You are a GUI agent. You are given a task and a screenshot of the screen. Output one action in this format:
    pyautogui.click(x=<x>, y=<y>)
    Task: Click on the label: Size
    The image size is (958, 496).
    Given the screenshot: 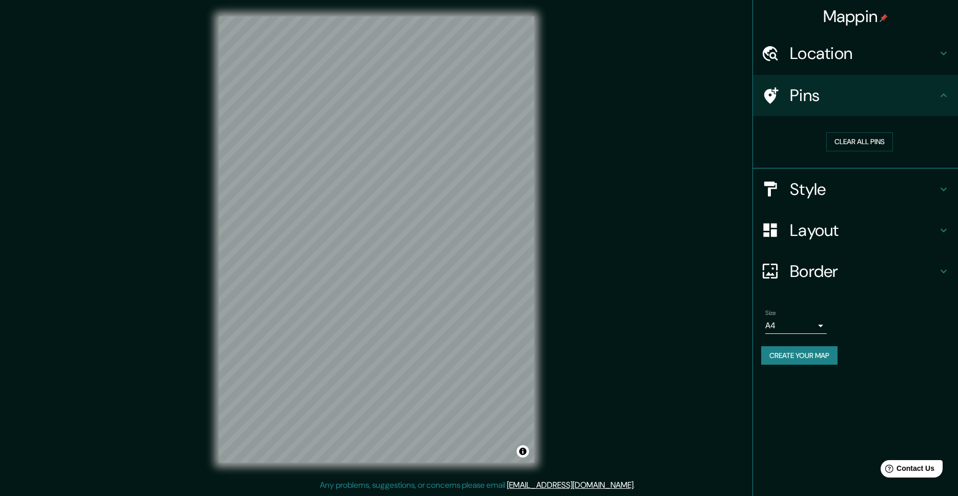 What is the action you would take?
    pyautogui.click(x=771, y=312)
    